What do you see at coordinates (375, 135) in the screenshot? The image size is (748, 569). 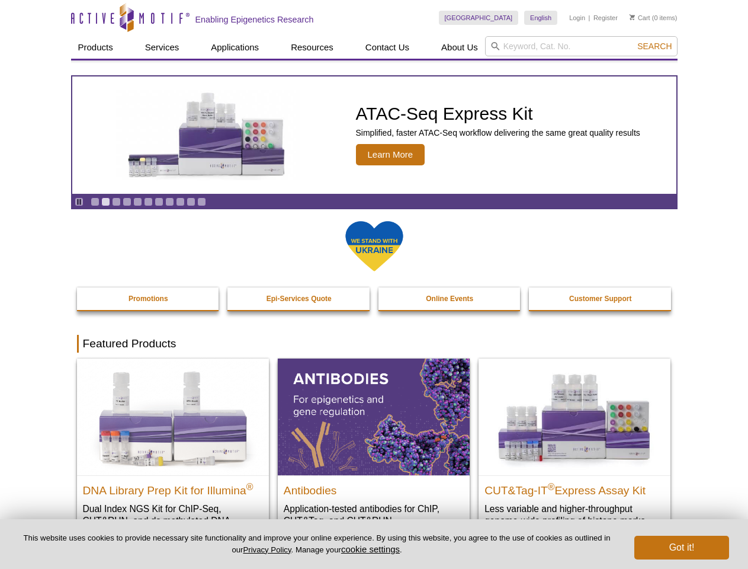 I see `a: ATAC-Seq Express Kit ATAC-Seq Express Kit Simplified, faster ATAC-Seq workflow delivering the sam...` at bounding box center [375, 135].